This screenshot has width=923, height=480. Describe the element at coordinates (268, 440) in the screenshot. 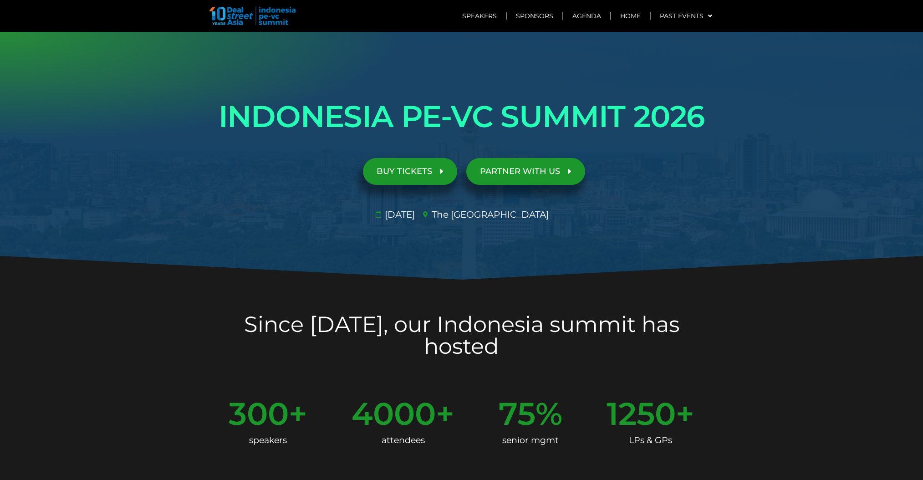

I see `div: speakers` at that location.